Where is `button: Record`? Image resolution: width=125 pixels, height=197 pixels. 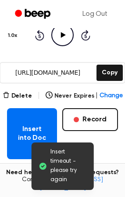
button: Record is located at coordinates (90, 119).